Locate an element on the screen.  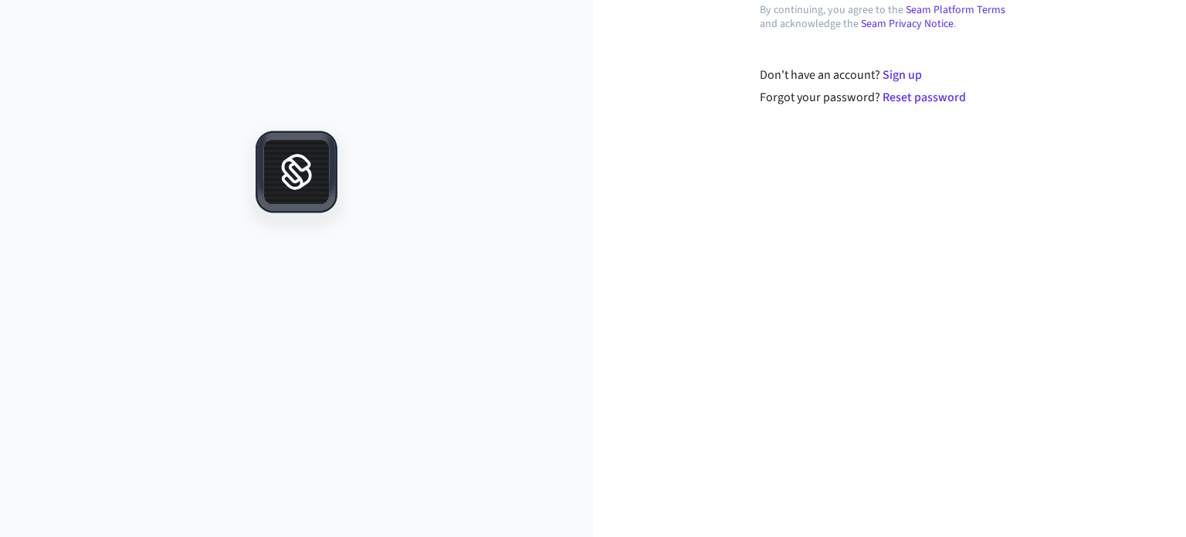
a: Seam Platform Terms is located at coordinates (955, 10).